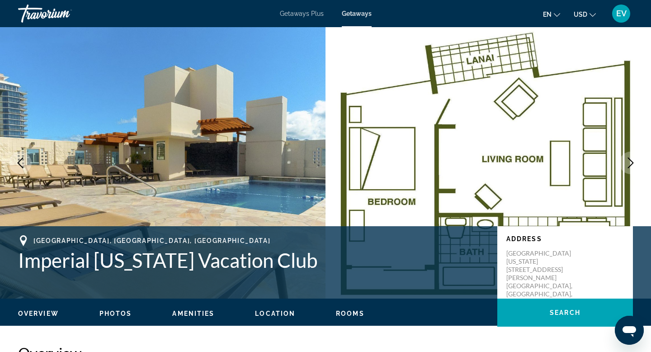 The height and width of the screenshot is (352, 651). I want to click on span: Getaways Plus, so click(302, 14).